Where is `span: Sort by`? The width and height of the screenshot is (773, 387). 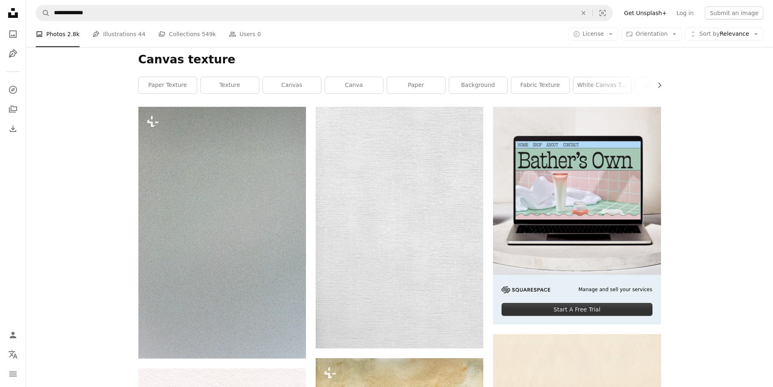
span: Sort by is located at coordinates (709, 34).